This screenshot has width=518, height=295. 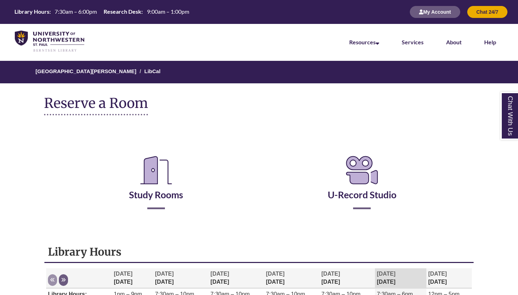 What do you see at coordinates (364, 42) in the screenshot?
I see `a: Resources` at bounding box center [364, 42].